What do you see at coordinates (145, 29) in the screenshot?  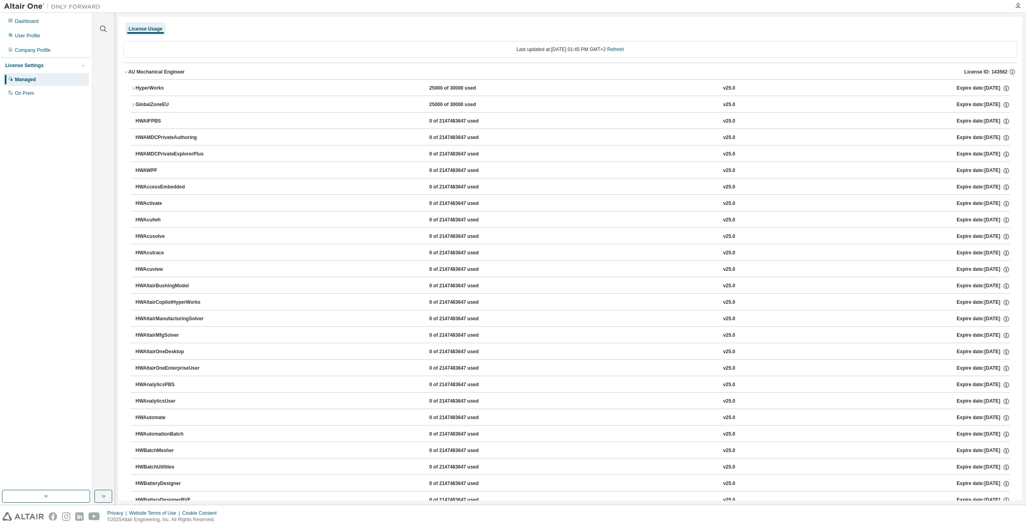 I see `div: License Usage` at bounding box center [145, 29].